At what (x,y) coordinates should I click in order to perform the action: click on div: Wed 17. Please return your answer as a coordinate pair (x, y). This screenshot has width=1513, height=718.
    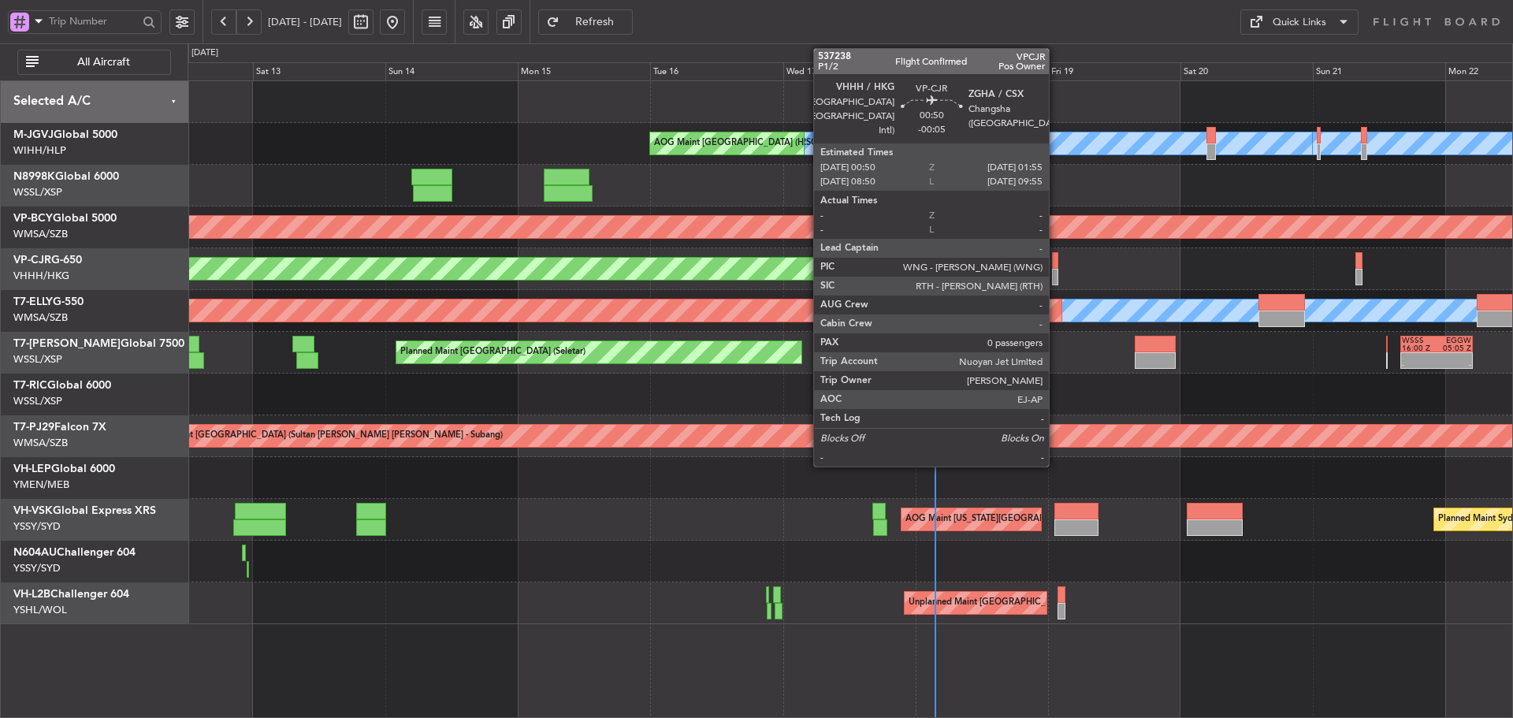
    Looking at the image, I should click on (849, 72).